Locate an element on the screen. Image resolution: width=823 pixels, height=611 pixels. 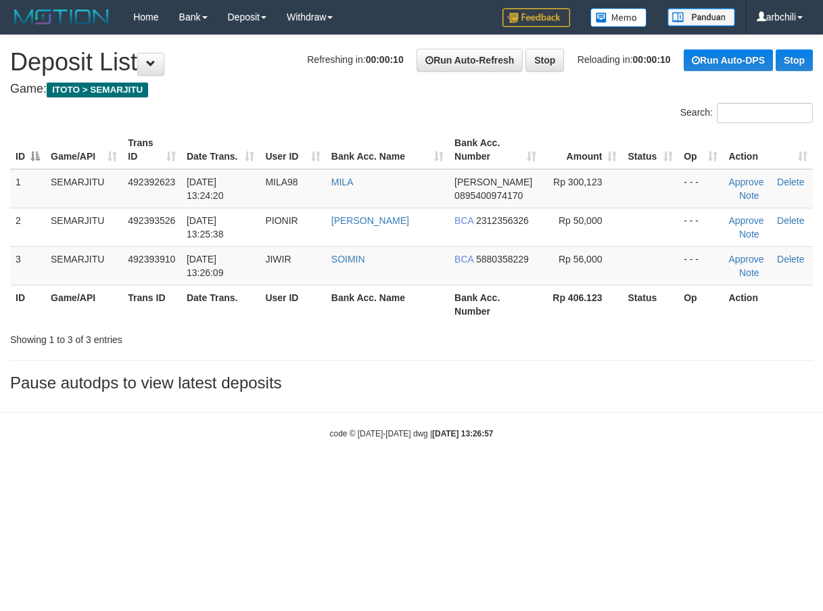
span: Refreshing in: is located at coordinates (355, 60).